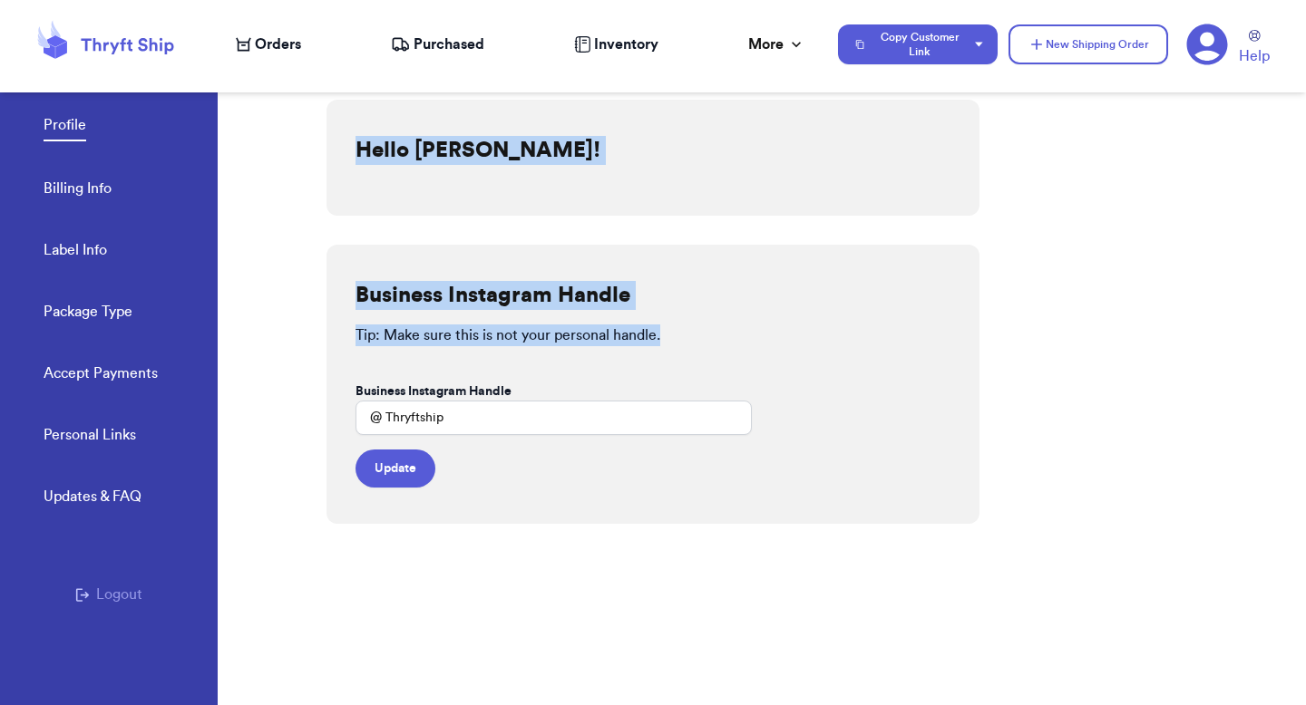 This screenshot has height=705, width=1306. Describe the element at coordinates (492, 296) in the screenshot. I see `h2: Business Instagram Handle` at that location.